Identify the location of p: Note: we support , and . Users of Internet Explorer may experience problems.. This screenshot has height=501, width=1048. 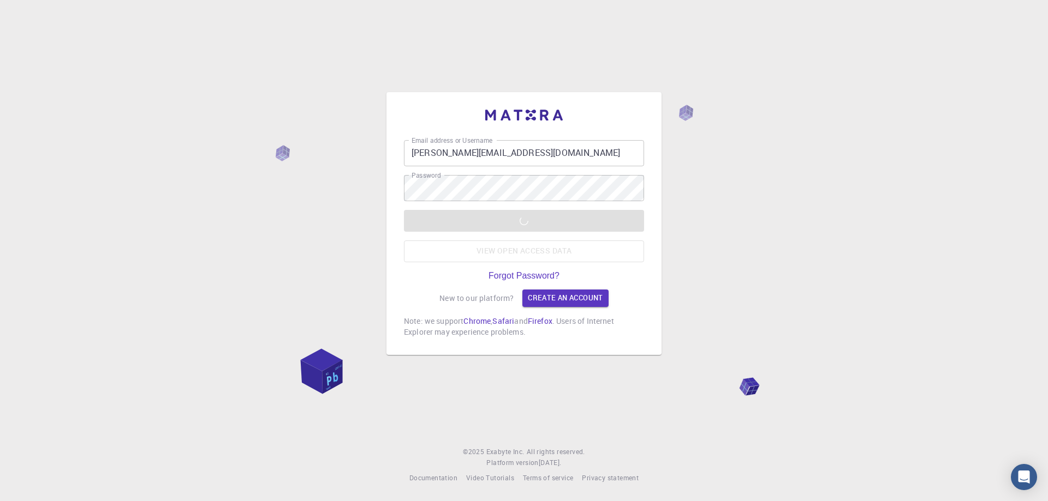
(524, 327).